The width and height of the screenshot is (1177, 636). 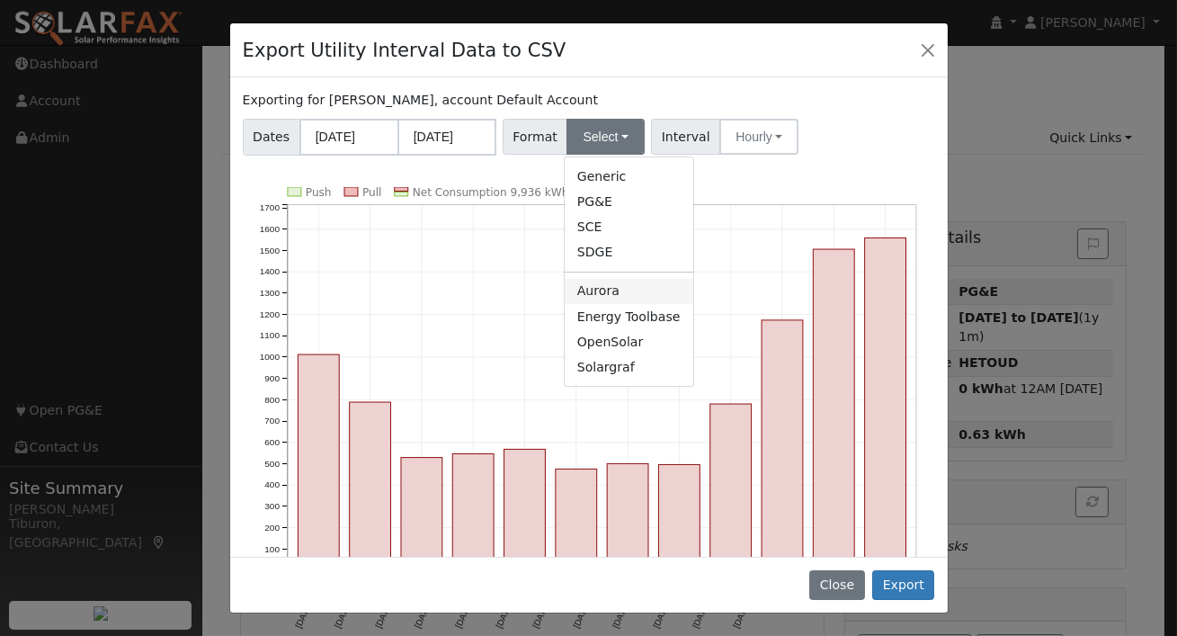 I want to click on span: Dates, so click(x=272, y=137).